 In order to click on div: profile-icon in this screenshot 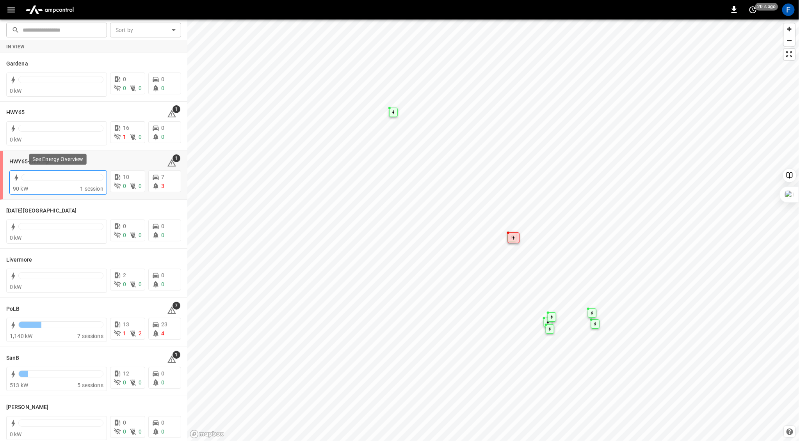, I will do `click(788, 10)`.